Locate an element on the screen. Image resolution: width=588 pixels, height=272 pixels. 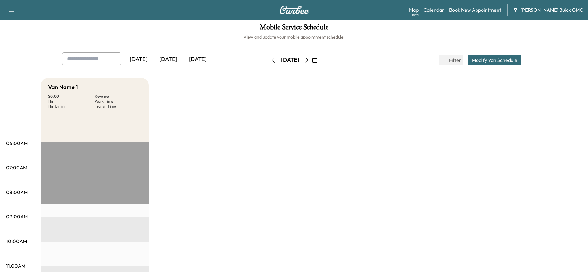
h1: Mobile Service Schedule is located at coordinates (294, 29).